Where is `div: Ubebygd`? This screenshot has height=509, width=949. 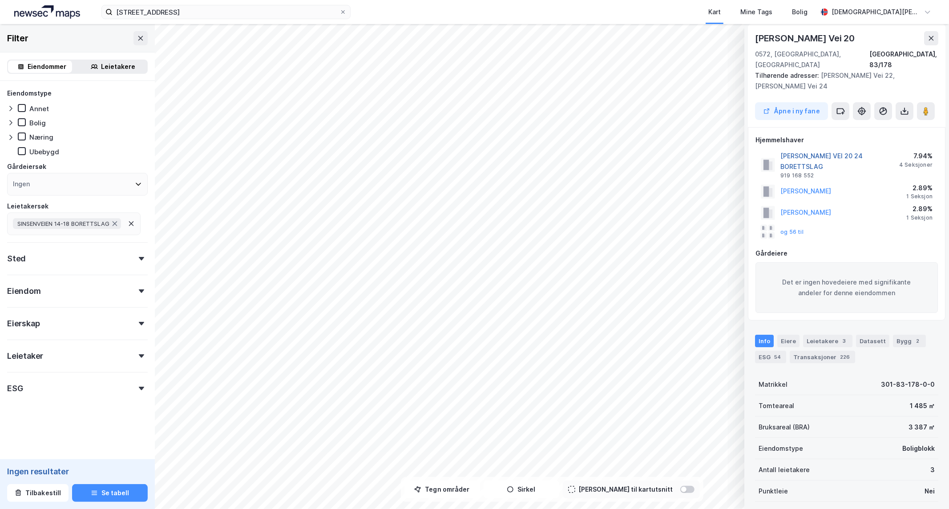
div: Ubebygd is located at coordinates (44, 152).